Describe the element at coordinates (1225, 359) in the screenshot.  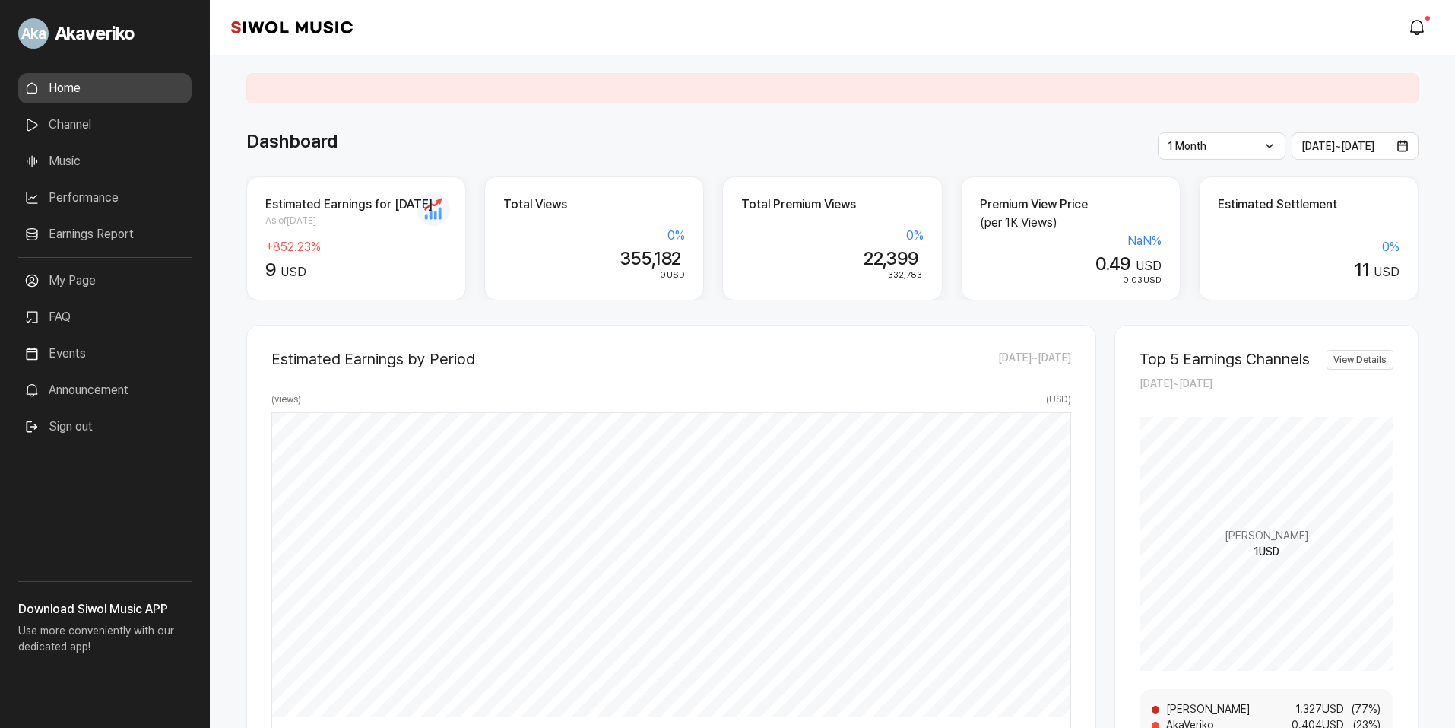
I see `h2: Top 5 Earnings Channels` at that location.